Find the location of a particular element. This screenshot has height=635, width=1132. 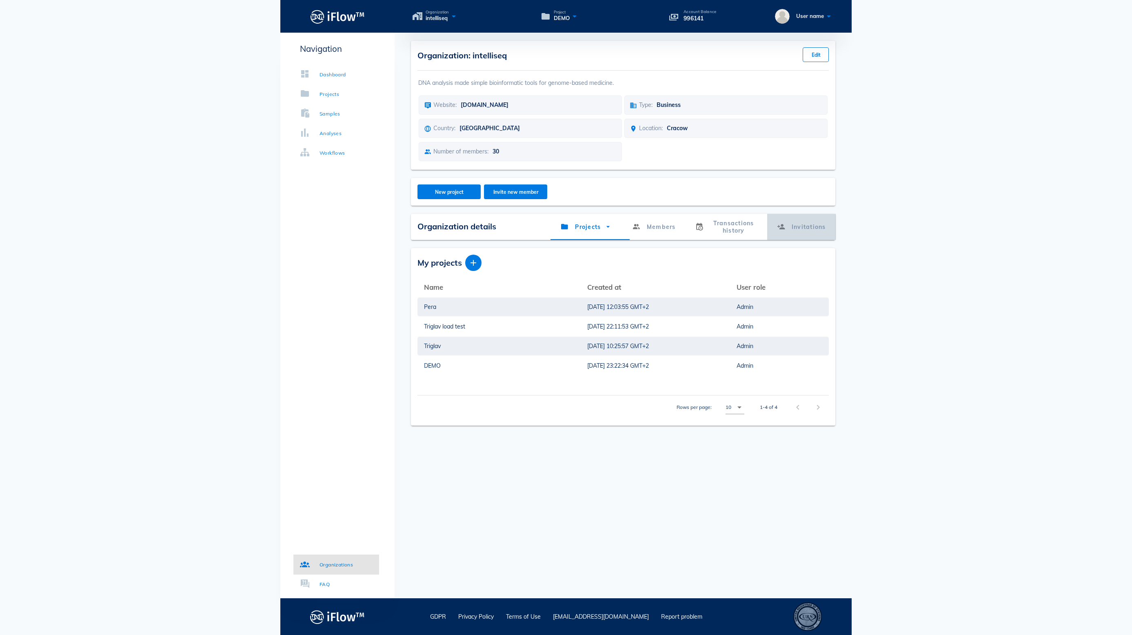

div: Triglav is located at coordinates (499, 346).